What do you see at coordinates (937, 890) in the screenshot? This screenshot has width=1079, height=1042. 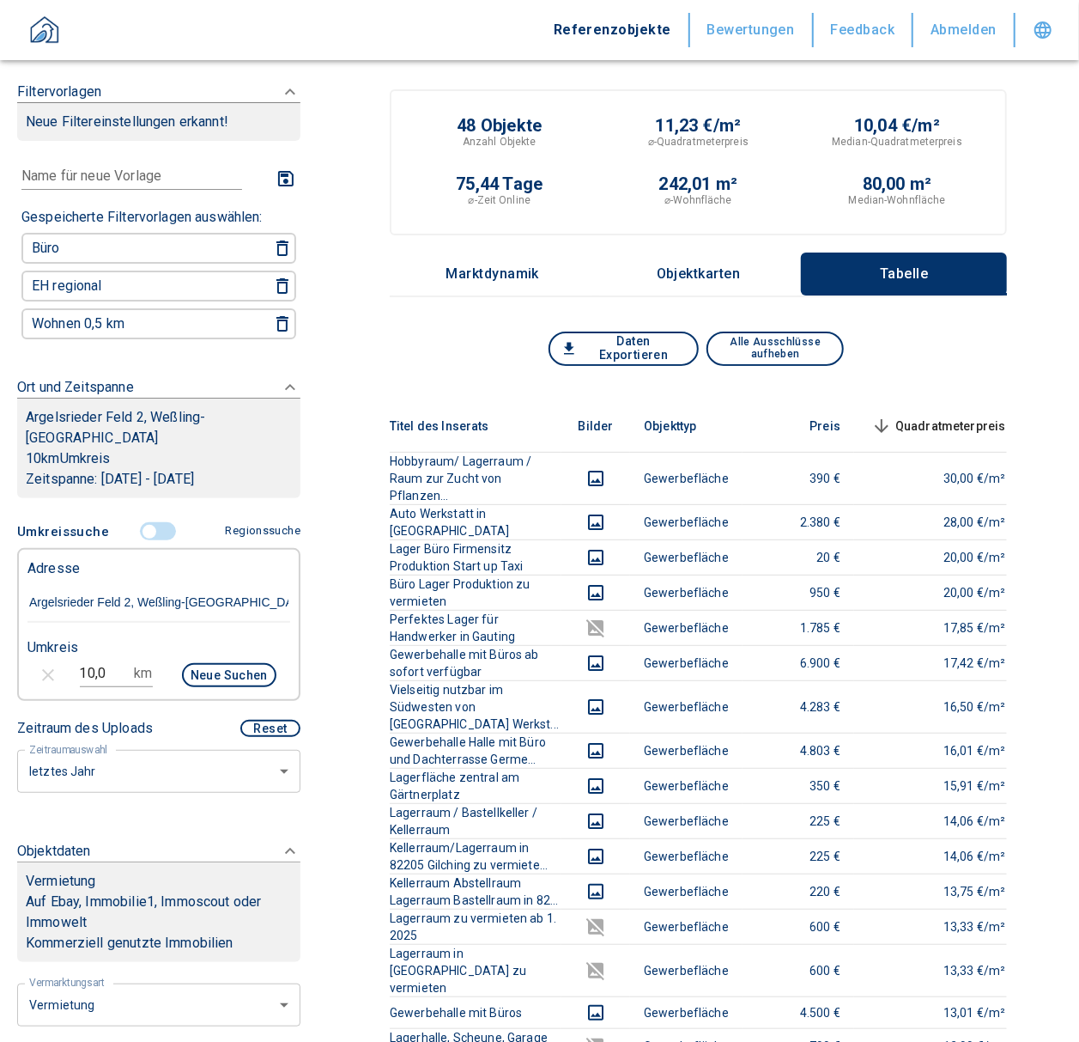 I see `td: 13,75 €/m²` at bounding box center [937, 890].